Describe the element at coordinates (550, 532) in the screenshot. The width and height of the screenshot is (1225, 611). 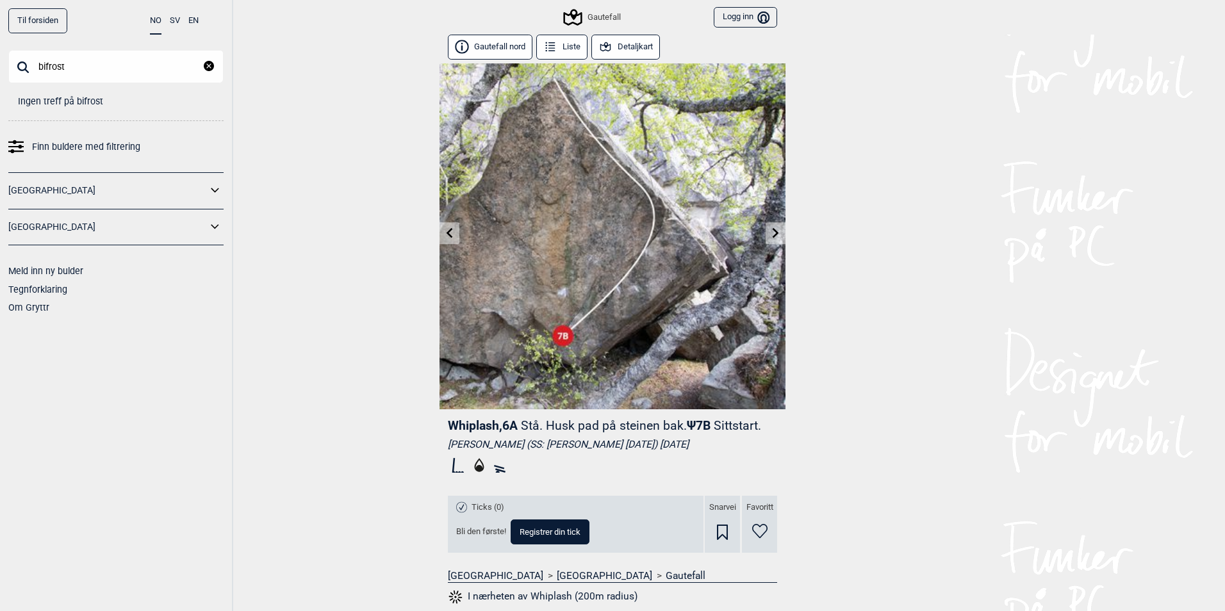
I see `span: Registrer din tick` at that location.